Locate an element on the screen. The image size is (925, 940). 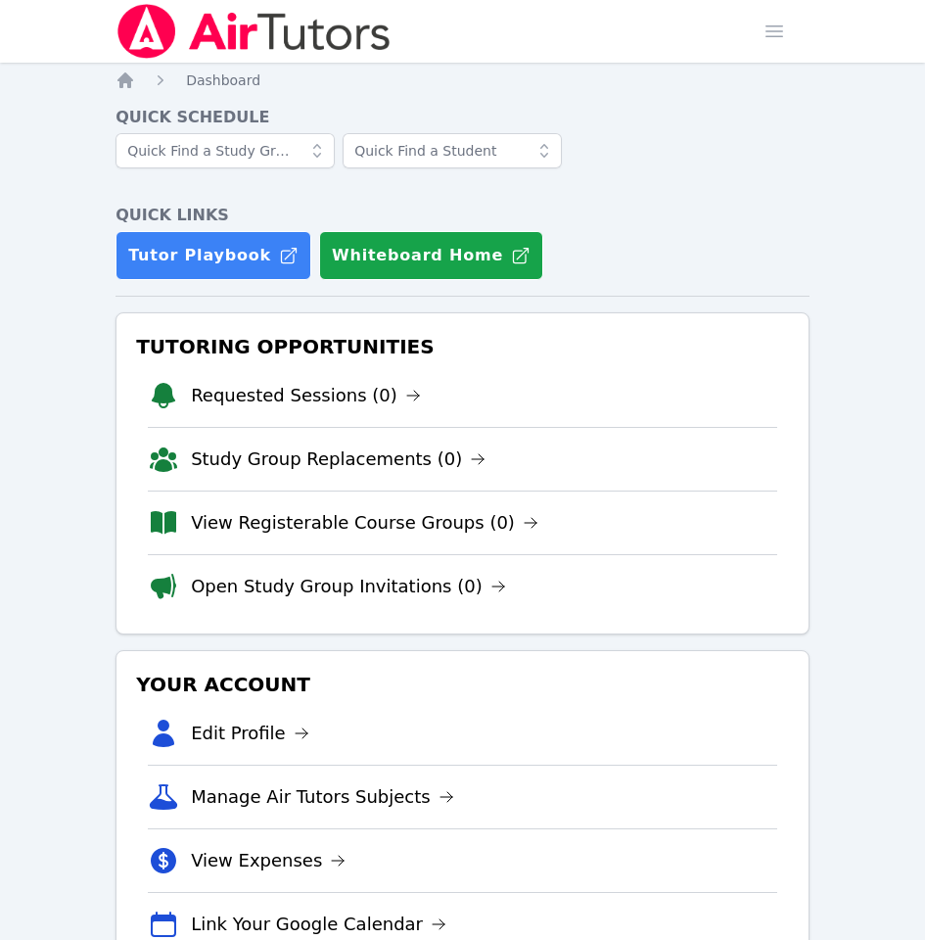
a: Edit Profile is located at coordinates (250, 733).